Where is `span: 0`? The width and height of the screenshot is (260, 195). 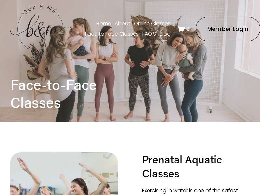
span: 0 is located at coordinates (188, 29).